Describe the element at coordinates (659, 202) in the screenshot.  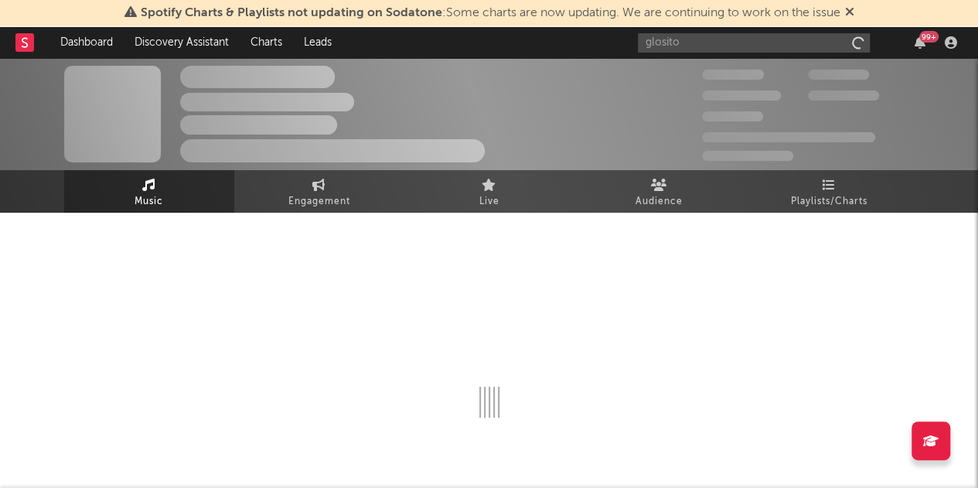
I see `span: Audience` at that location.